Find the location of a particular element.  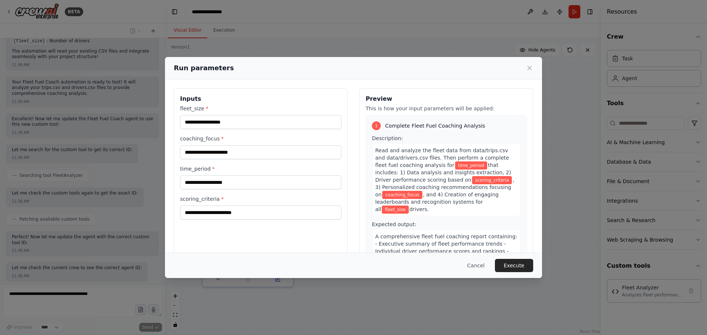

span: Complete Fleet Fuel Coaching Analysis is located at coordinates (435, 126).